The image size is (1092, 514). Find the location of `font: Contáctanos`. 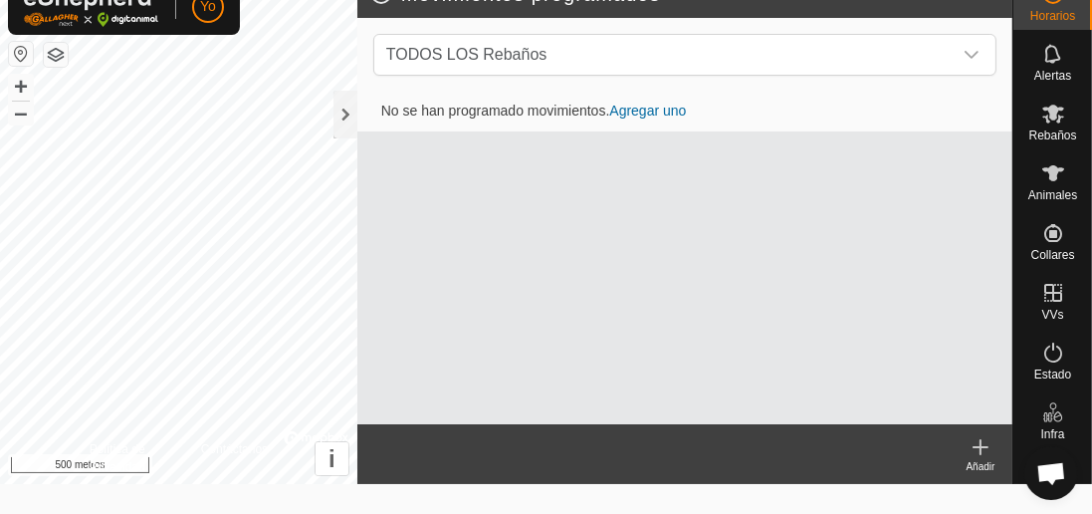

font: Contáctanos is located at coordinates (234, 449).